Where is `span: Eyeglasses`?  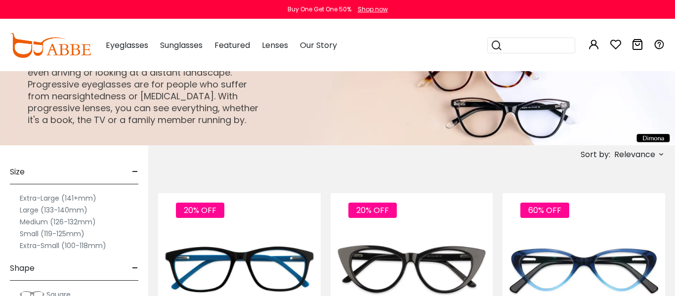 span: Eyeglasses is located at coordinates (127, 45).